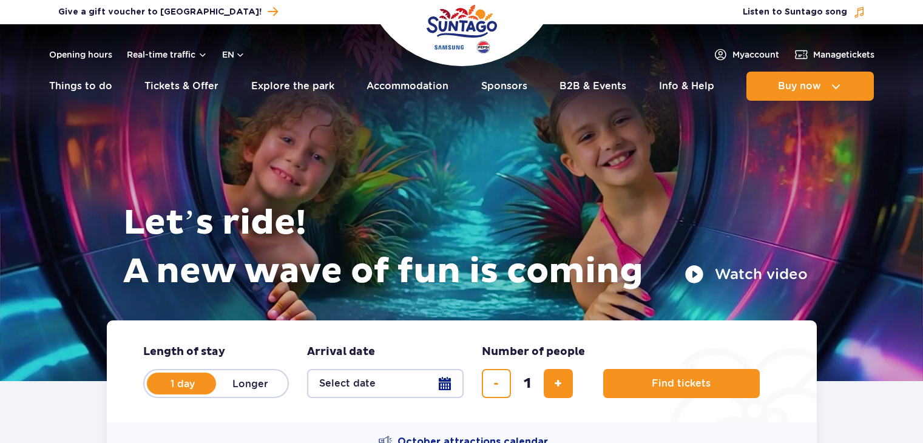 The height and width of the screenshot is (443, 923). I want to click on h1: Let’s ride! A new wave of fun is coming, so click(466, 248).